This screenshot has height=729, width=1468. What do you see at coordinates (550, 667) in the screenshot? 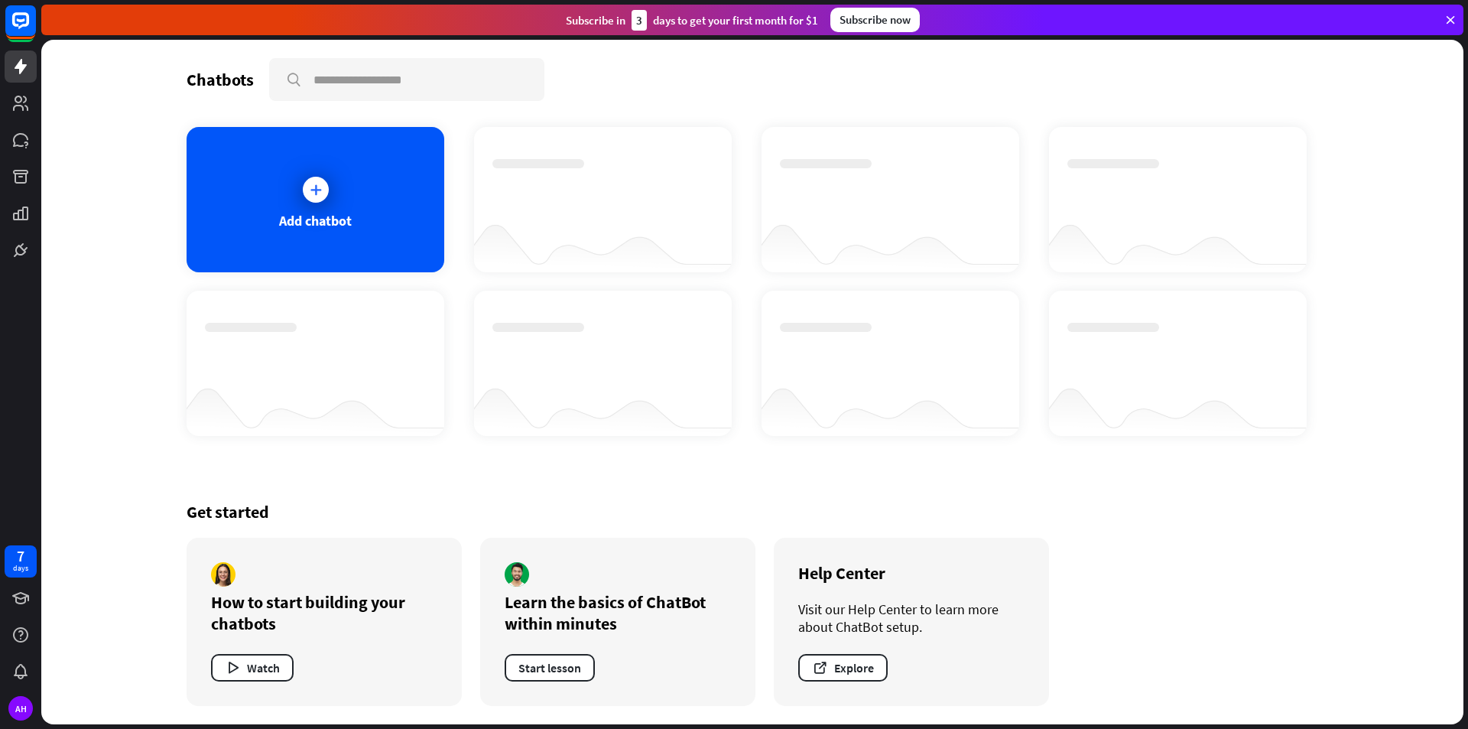
I see `button: Start lesson` at bounding box center [550, 667].